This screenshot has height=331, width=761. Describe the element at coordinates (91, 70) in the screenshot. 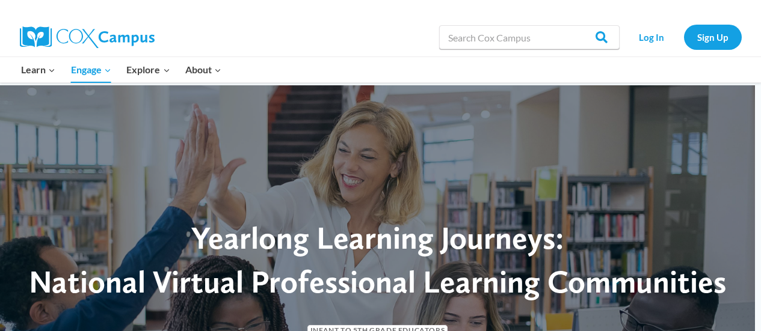

I see `span: Engage` at that location.